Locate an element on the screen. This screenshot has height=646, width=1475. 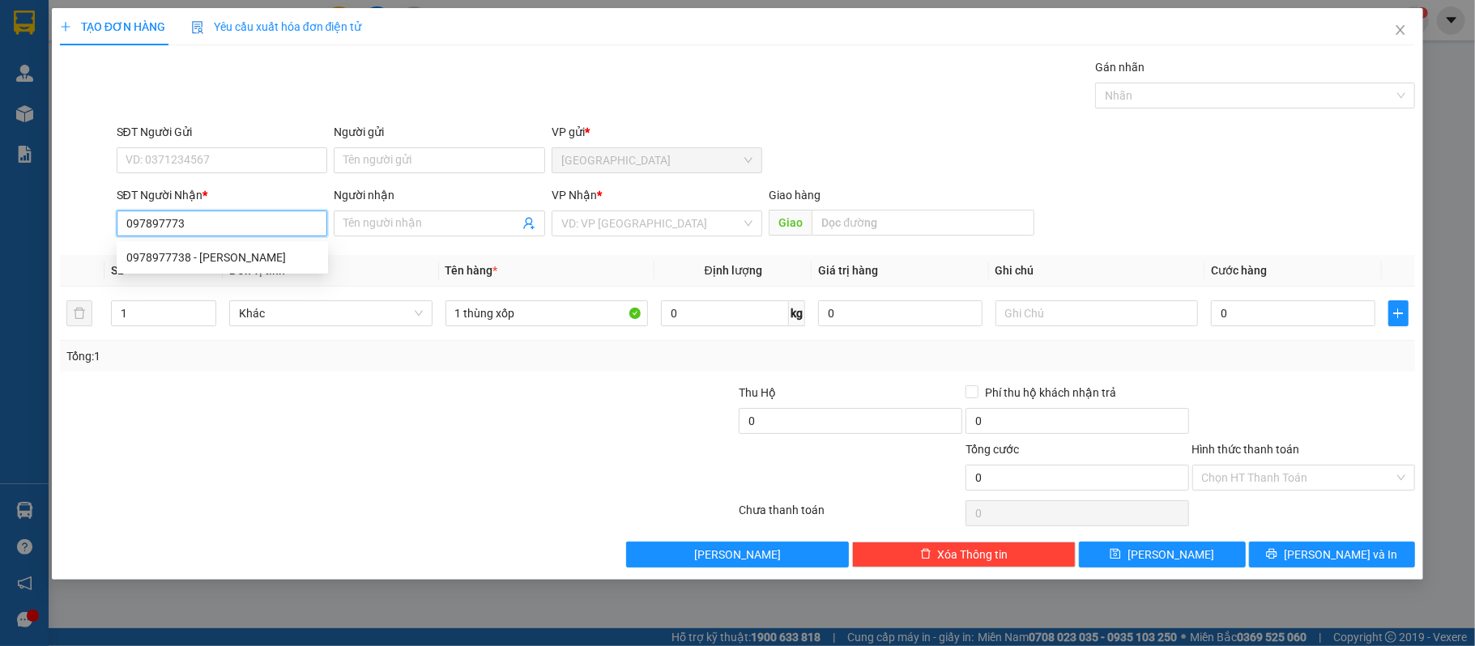
input: VD: Bàn, Ghế is located at coordinates (547, 313).